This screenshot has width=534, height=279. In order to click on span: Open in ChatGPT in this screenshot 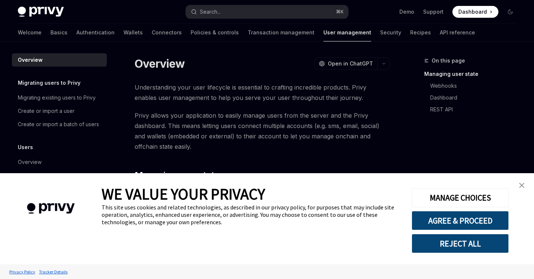, I will do `click(350, 64)`.